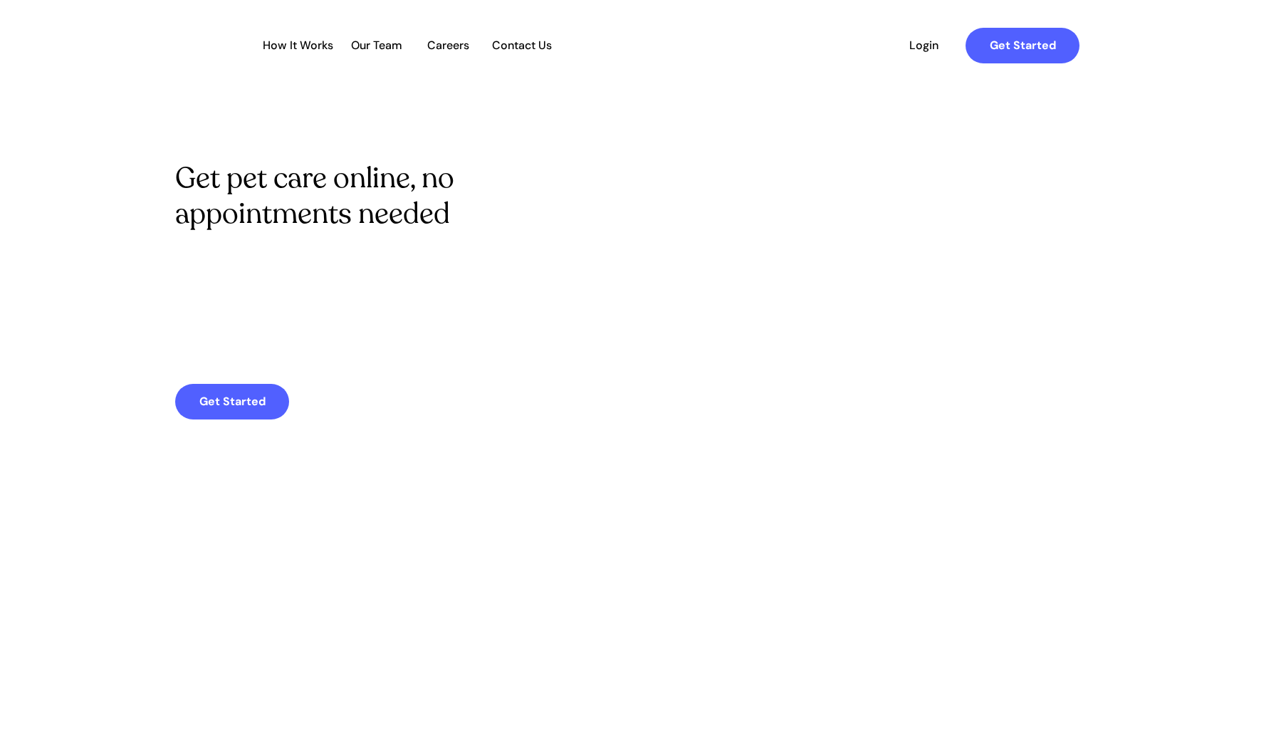  What do you see at coordinates (377, 46) in the screenshot?
I see `a: Our Team` at bounding box center [377, 46].